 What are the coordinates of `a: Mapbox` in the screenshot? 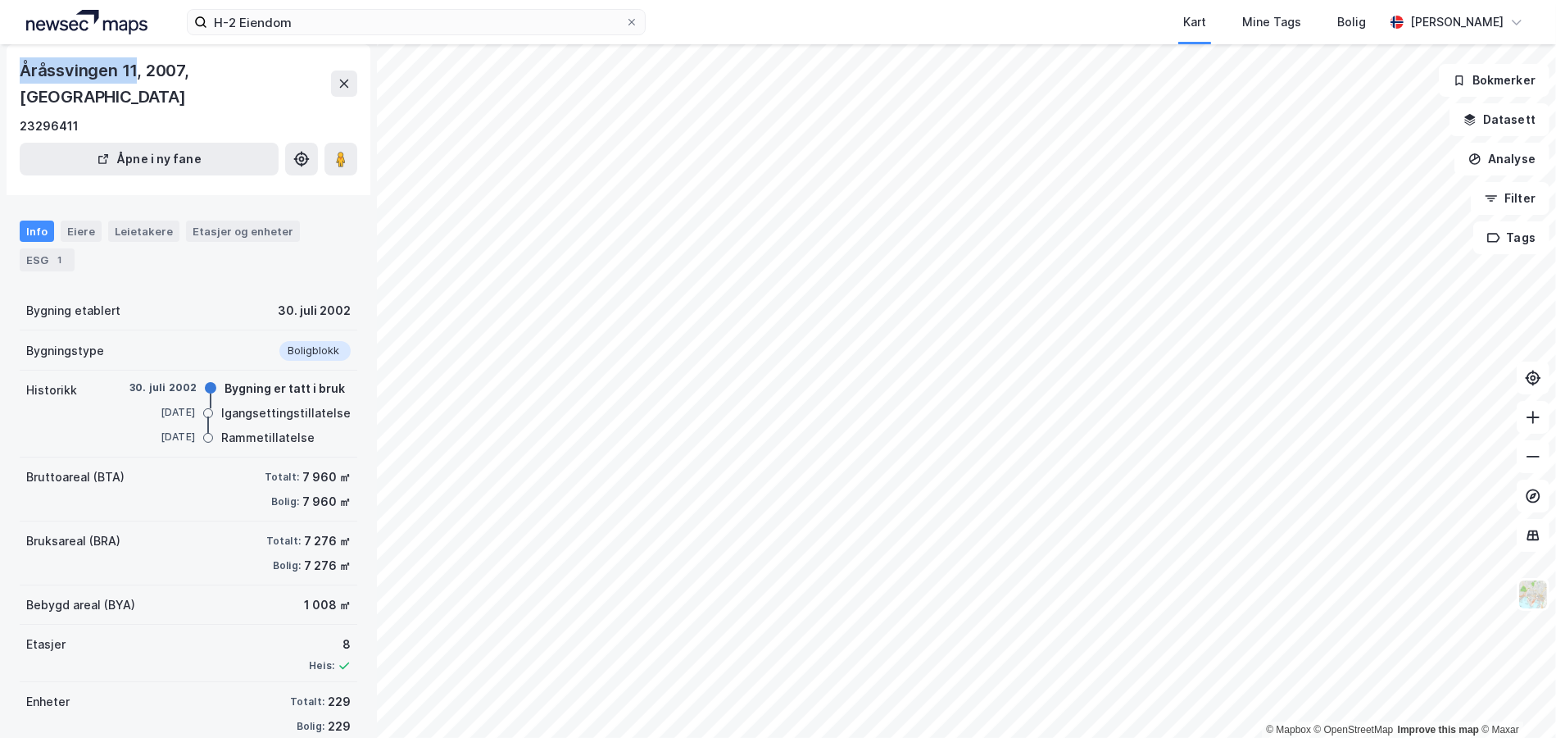 It's located at (1288, 729).